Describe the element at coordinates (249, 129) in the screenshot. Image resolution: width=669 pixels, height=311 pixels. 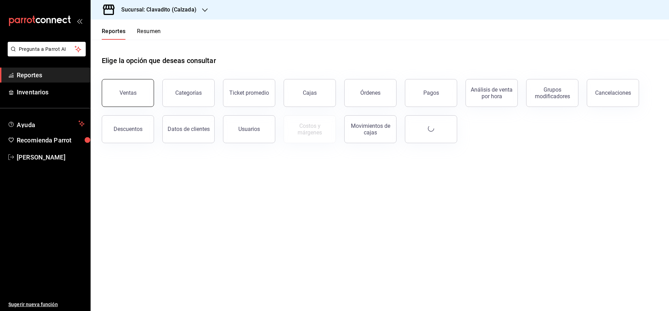
I see `button: Usuarios` at that location.